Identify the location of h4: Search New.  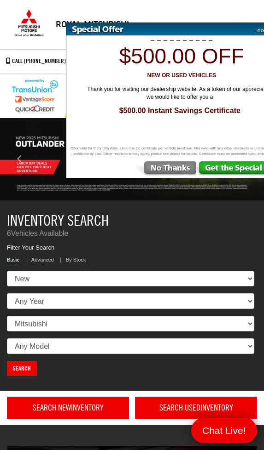
(68, 408).